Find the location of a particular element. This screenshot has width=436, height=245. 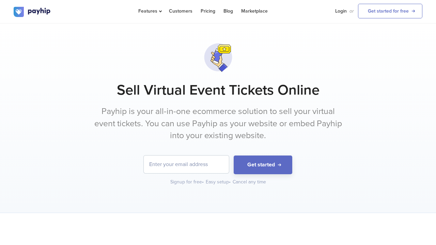

h1: Sell Virtual Event Tickets Online is located at coordinates (218, 90).